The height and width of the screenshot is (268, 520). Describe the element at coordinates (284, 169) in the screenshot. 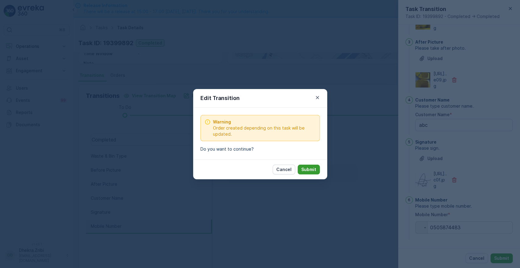

I see `button: Cancel` at that location.